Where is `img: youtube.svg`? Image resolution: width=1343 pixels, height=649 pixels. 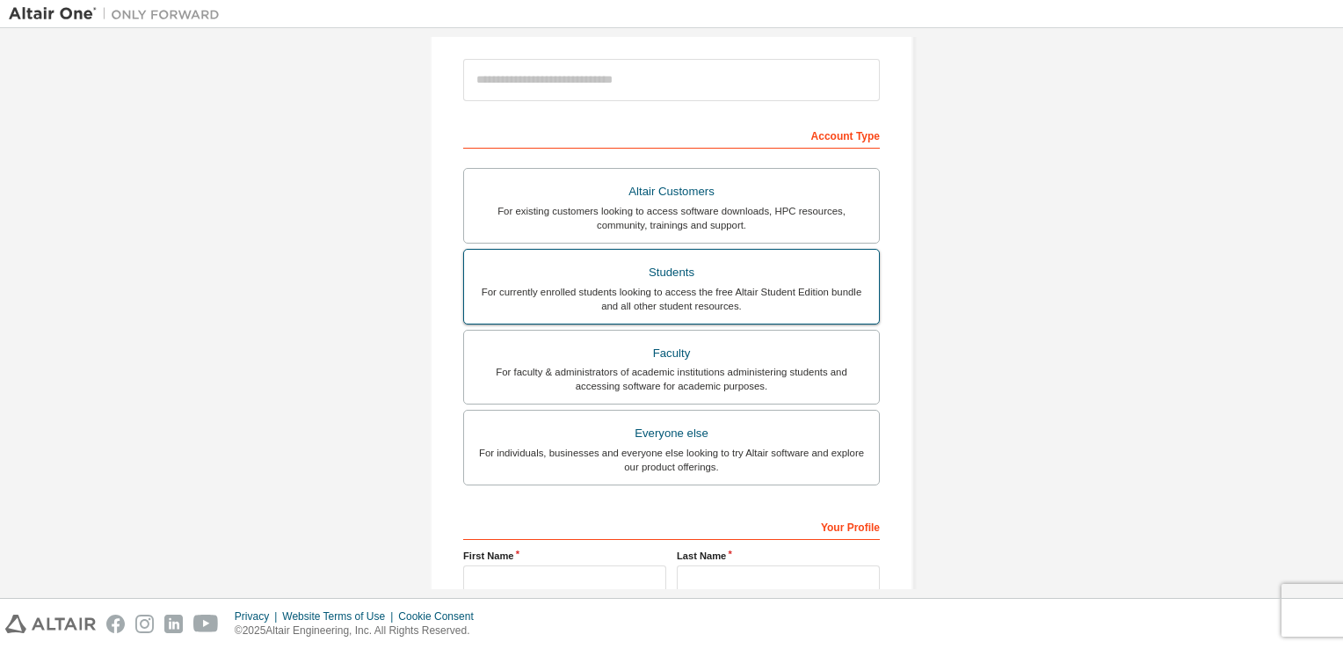 img: youtube.svg is located at coordinates (206, 623).